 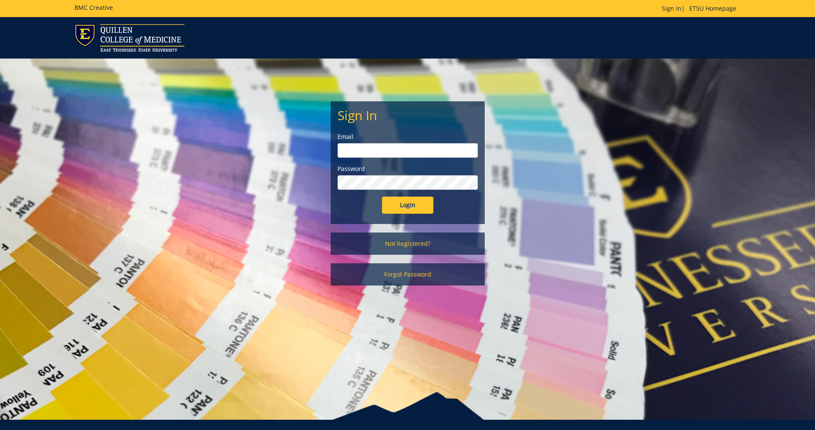 What do you see at coordinates (672, 8) in the screenshot?
I see `a: Sign In` at bounding box center [672, 8].